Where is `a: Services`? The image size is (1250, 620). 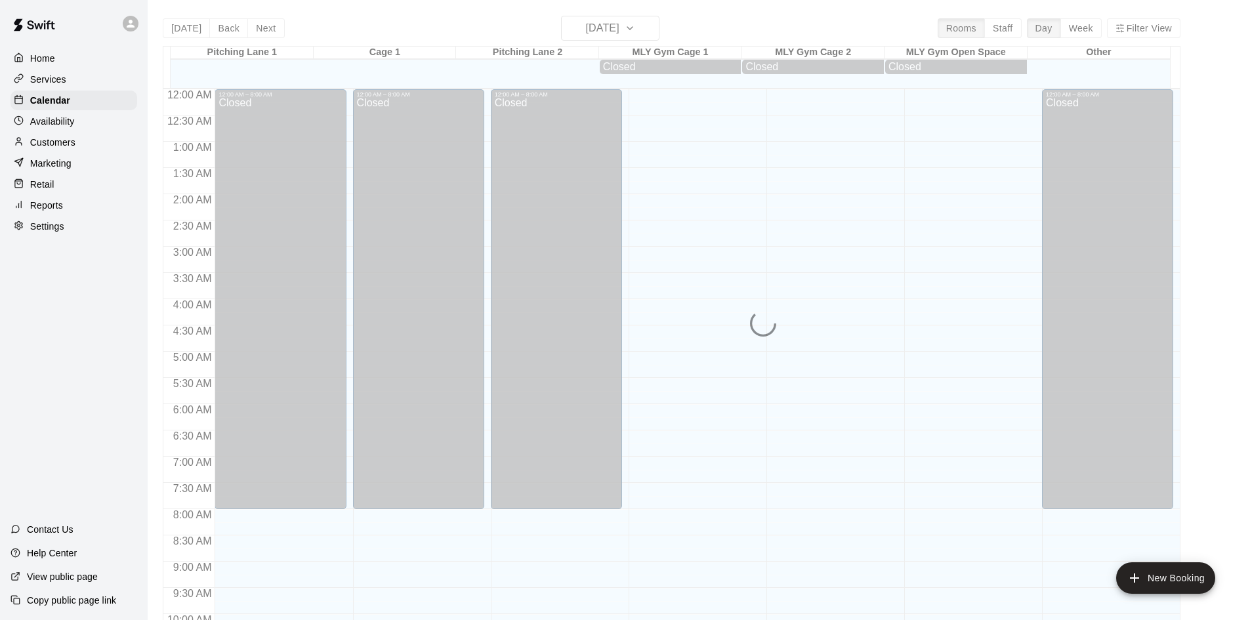 a: Services is located at coordinates (73, 79).